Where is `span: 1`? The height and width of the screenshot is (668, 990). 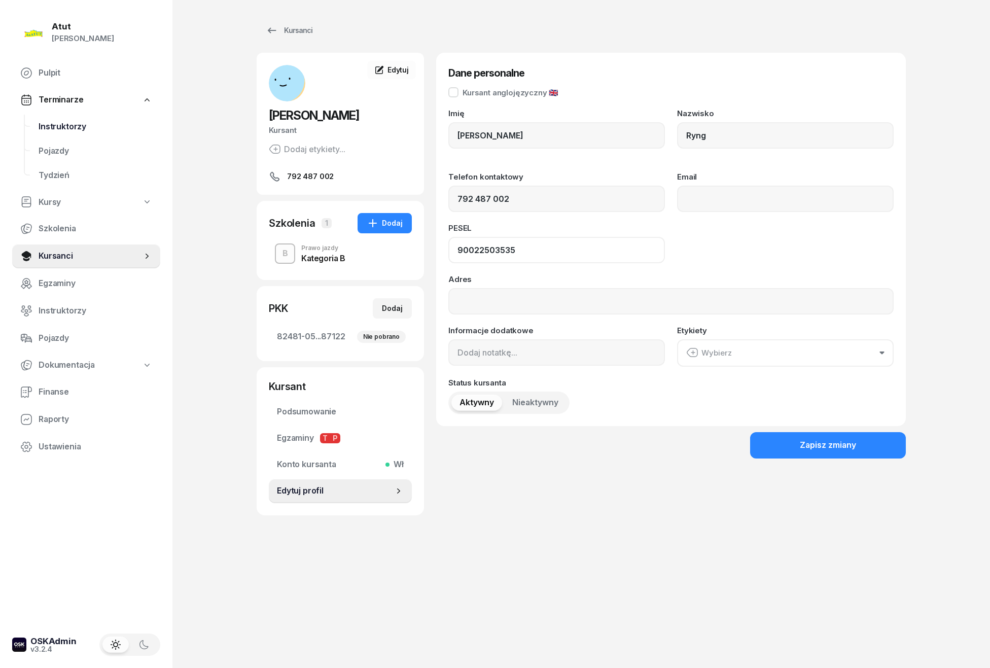 span: 1 is located at coordinates (327, 223).